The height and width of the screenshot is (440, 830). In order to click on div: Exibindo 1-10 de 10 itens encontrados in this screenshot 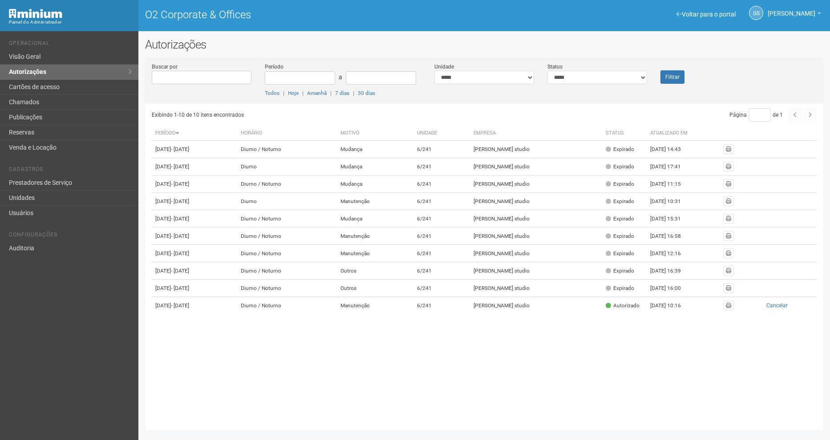, I will do `click(318, 115)`.